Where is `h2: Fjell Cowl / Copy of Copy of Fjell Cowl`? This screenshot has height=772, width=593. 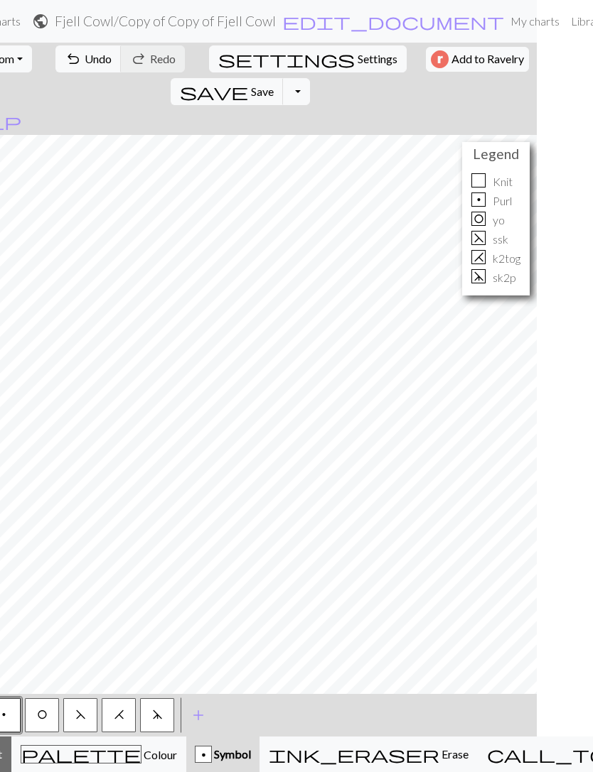
h2: Fjell Cowl / Copy of Copy of Fjell Cowl is located at coordinates (165, 21).